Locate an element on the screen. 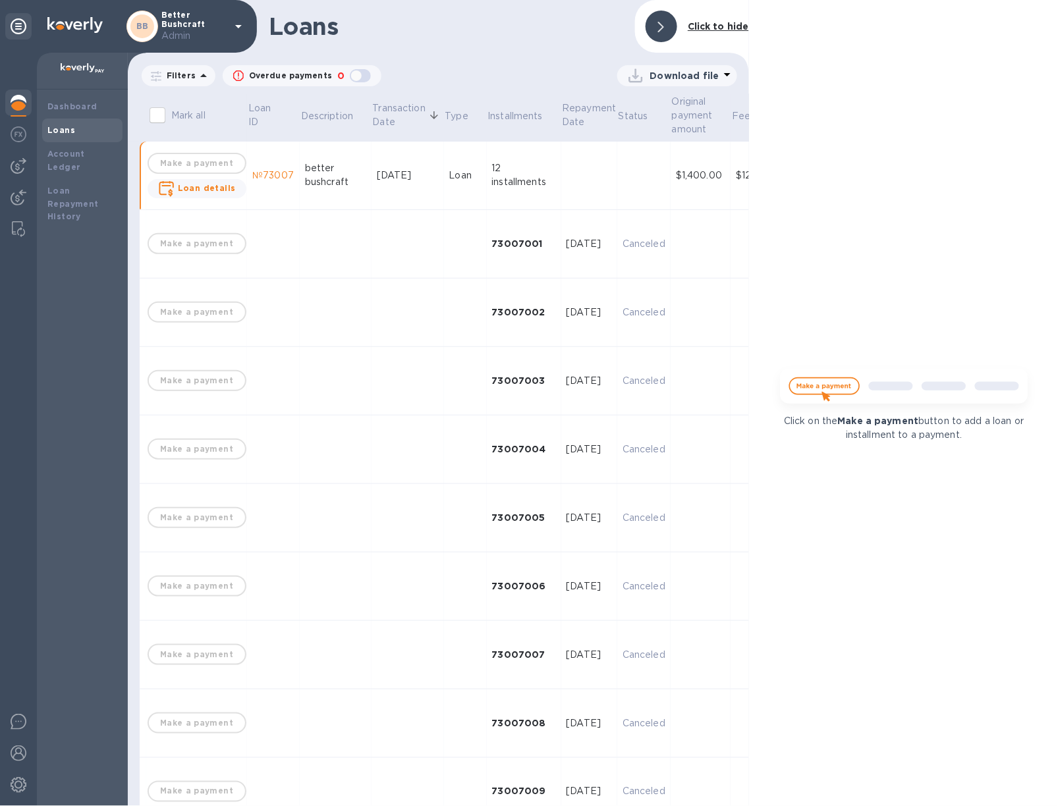  span: Fees is located at coordinates (752, 116).